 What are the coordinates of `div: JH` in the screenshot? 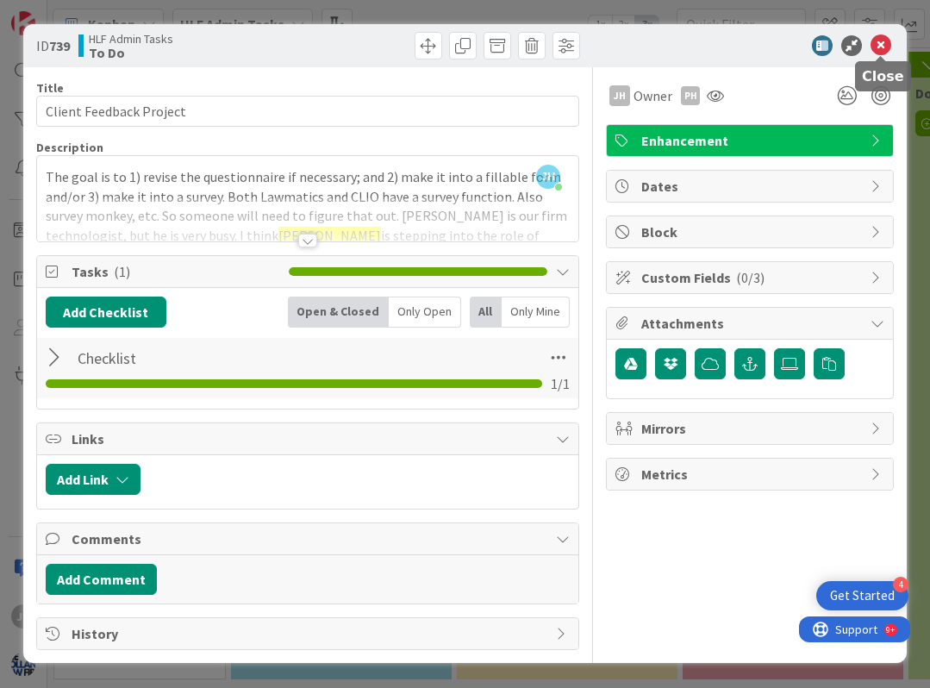 It's located at (619, 96).